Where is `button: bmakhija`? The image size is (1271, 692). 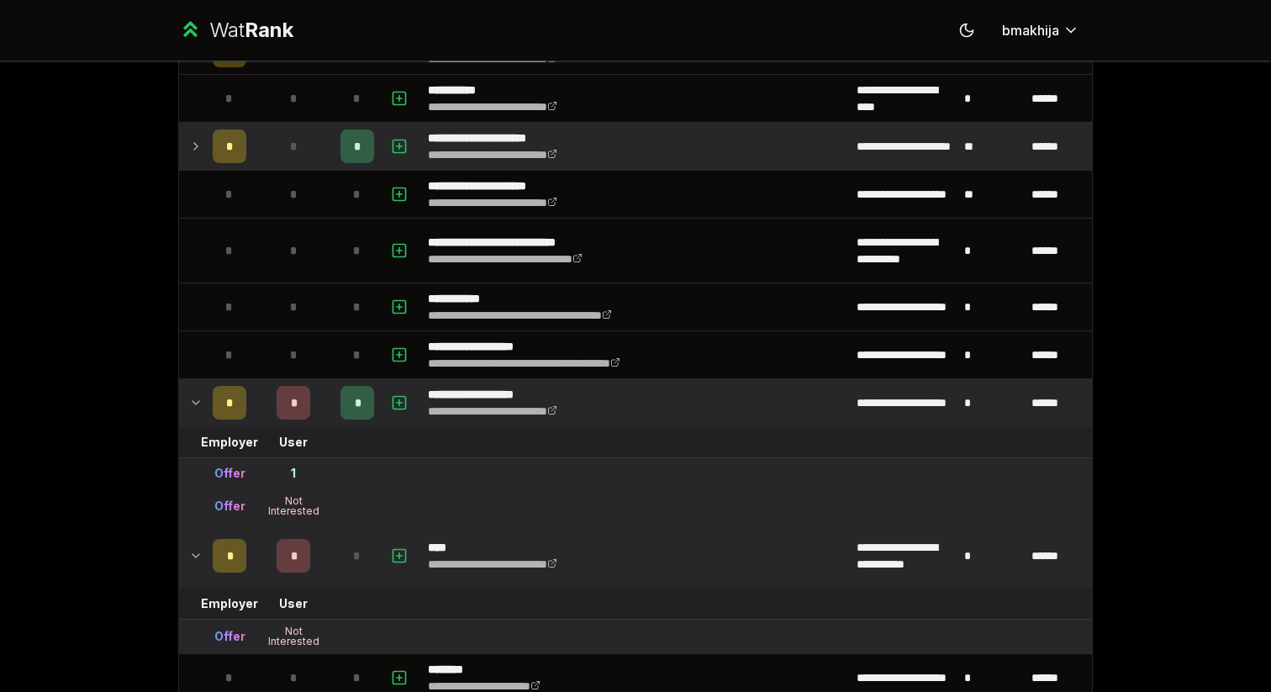
button: bmakhija is located at coordinates (1040, 30).